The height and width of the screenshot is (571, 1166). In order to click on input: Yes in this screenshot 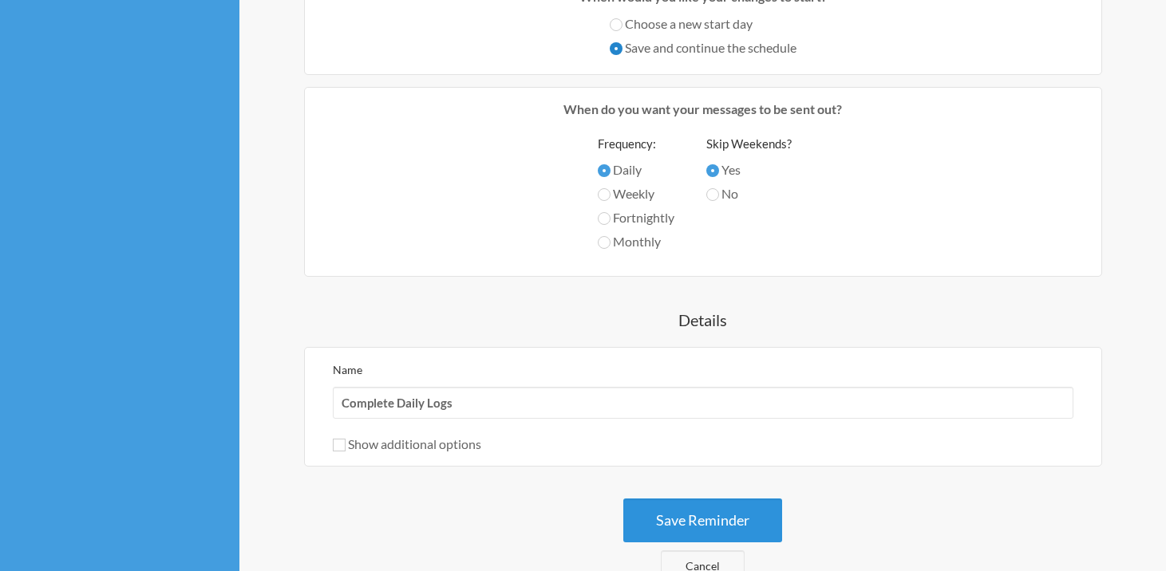, I will do `click(712, 171)`.